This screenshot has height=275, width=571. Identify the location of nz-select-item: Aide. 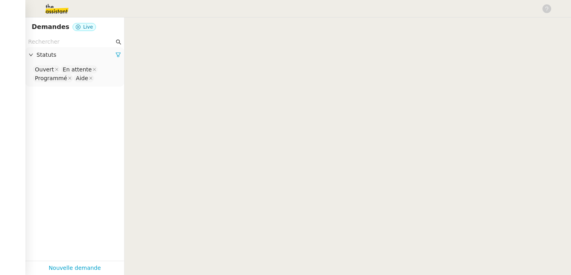
(84, 78).